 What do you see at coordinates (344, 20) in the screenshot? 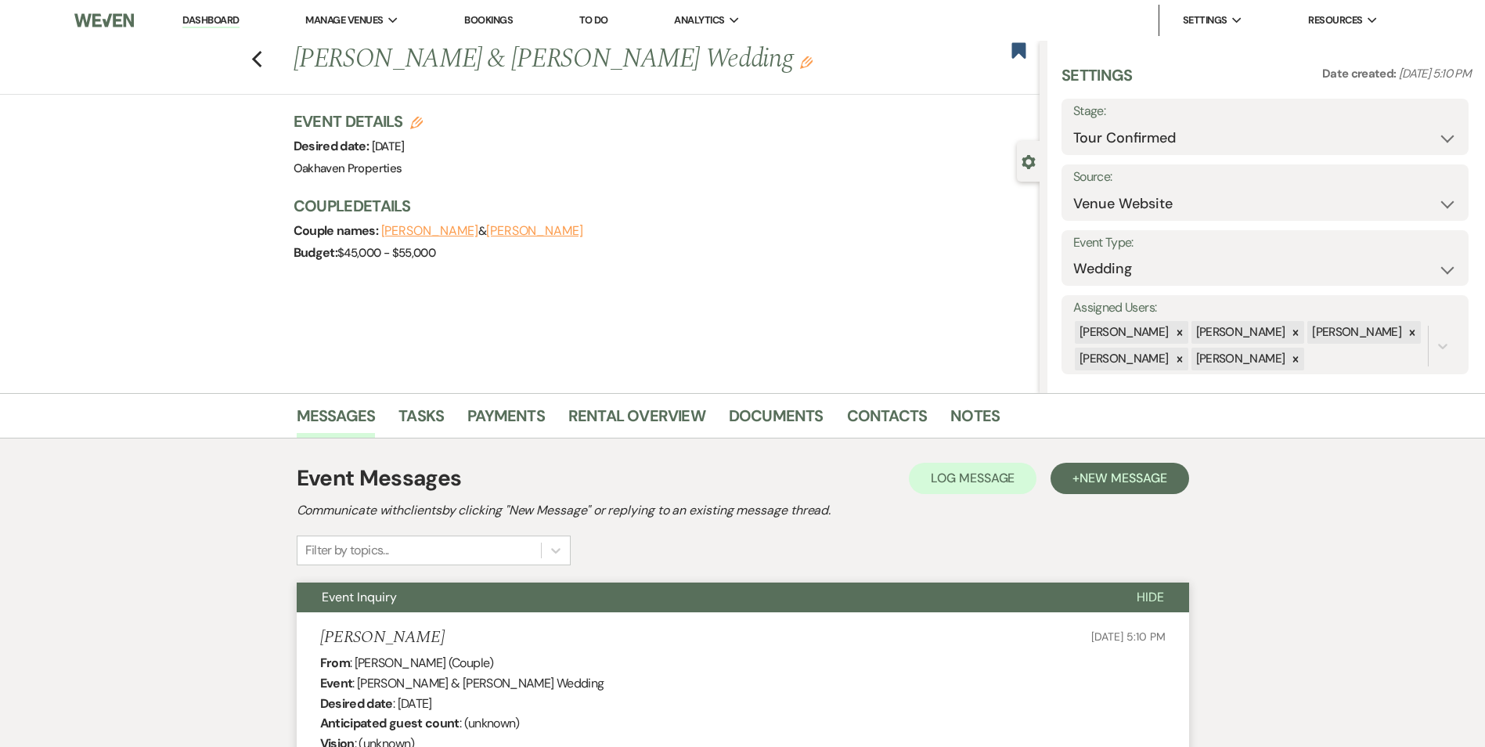
I see `span: Manage Venues` at bounding box center [344, 20].